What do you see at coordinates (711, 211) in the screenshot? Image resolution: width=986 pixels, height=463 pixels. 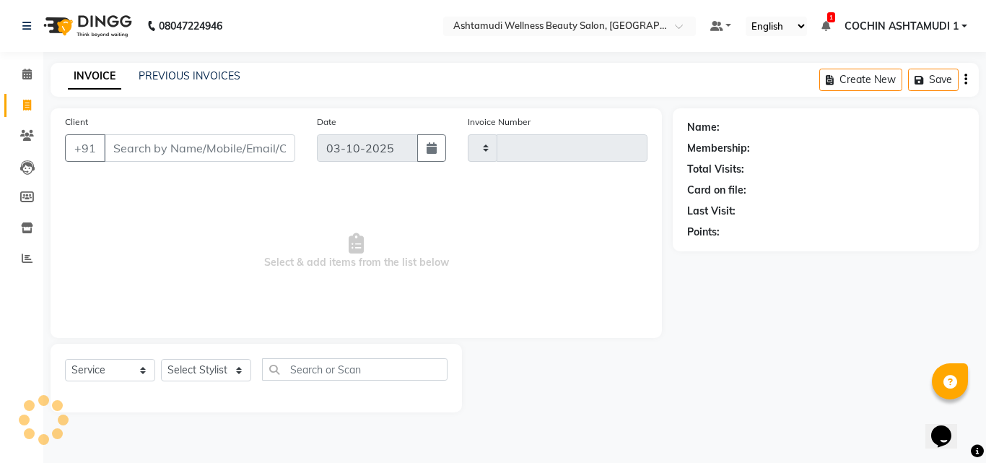 I see `div: Last Visit:` at bounding box center [711, 211].